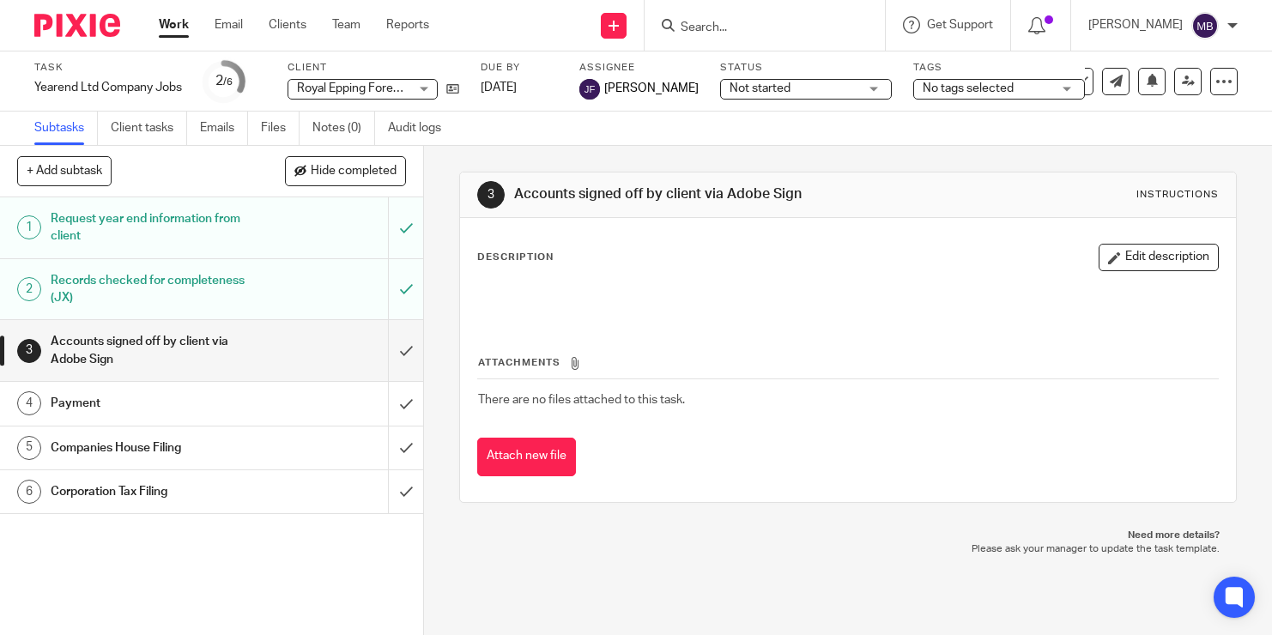 The image size is (1272, 635). What do you see at coordinates (756, 28) in the screenshot?
I see `input: Search` at bounding box center [756, 28].